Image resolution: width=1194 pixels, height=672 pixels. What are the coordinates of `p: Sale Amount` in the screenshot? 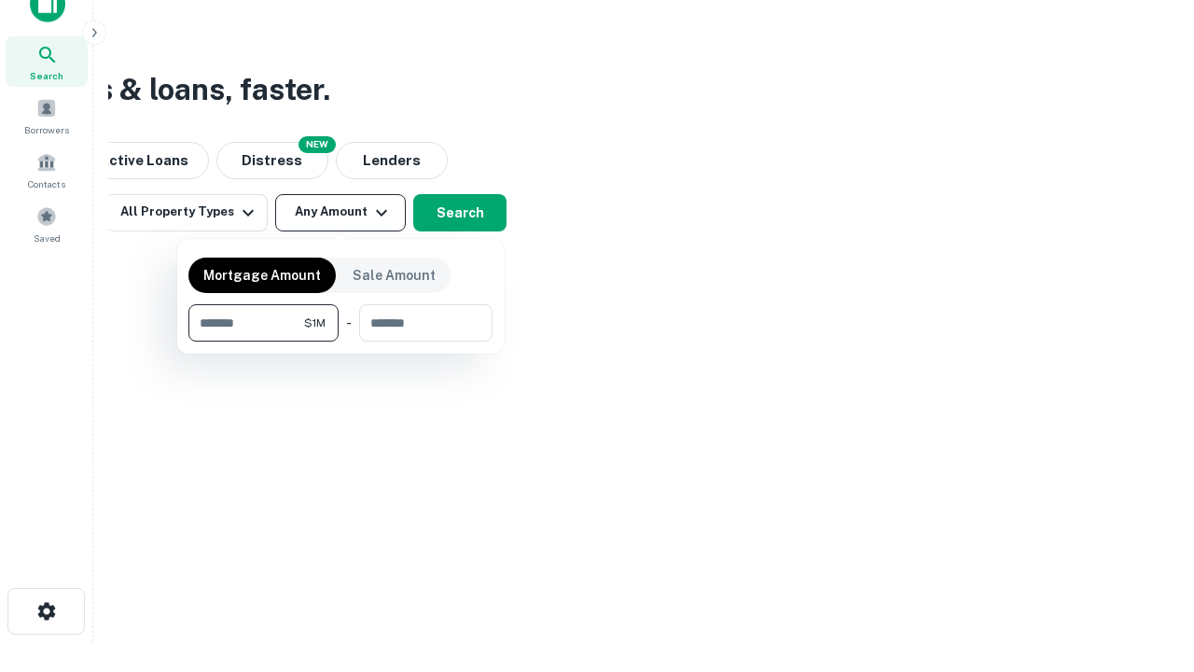 It's located at (394, 275).